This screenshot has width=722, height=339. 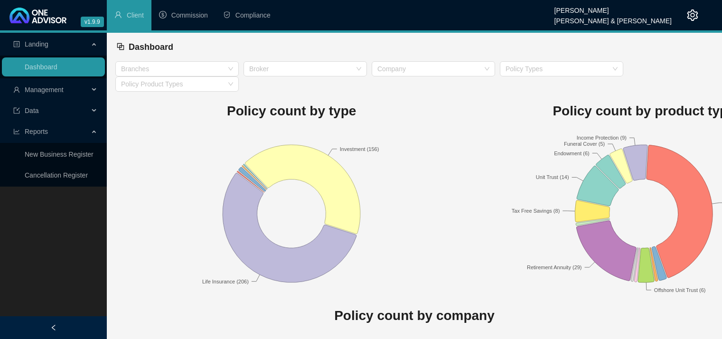 What do you see at coordinates (555, 267) in the screenshot?
I see `text: Retirement Annuity (29)` at bounding box center [555, 267].